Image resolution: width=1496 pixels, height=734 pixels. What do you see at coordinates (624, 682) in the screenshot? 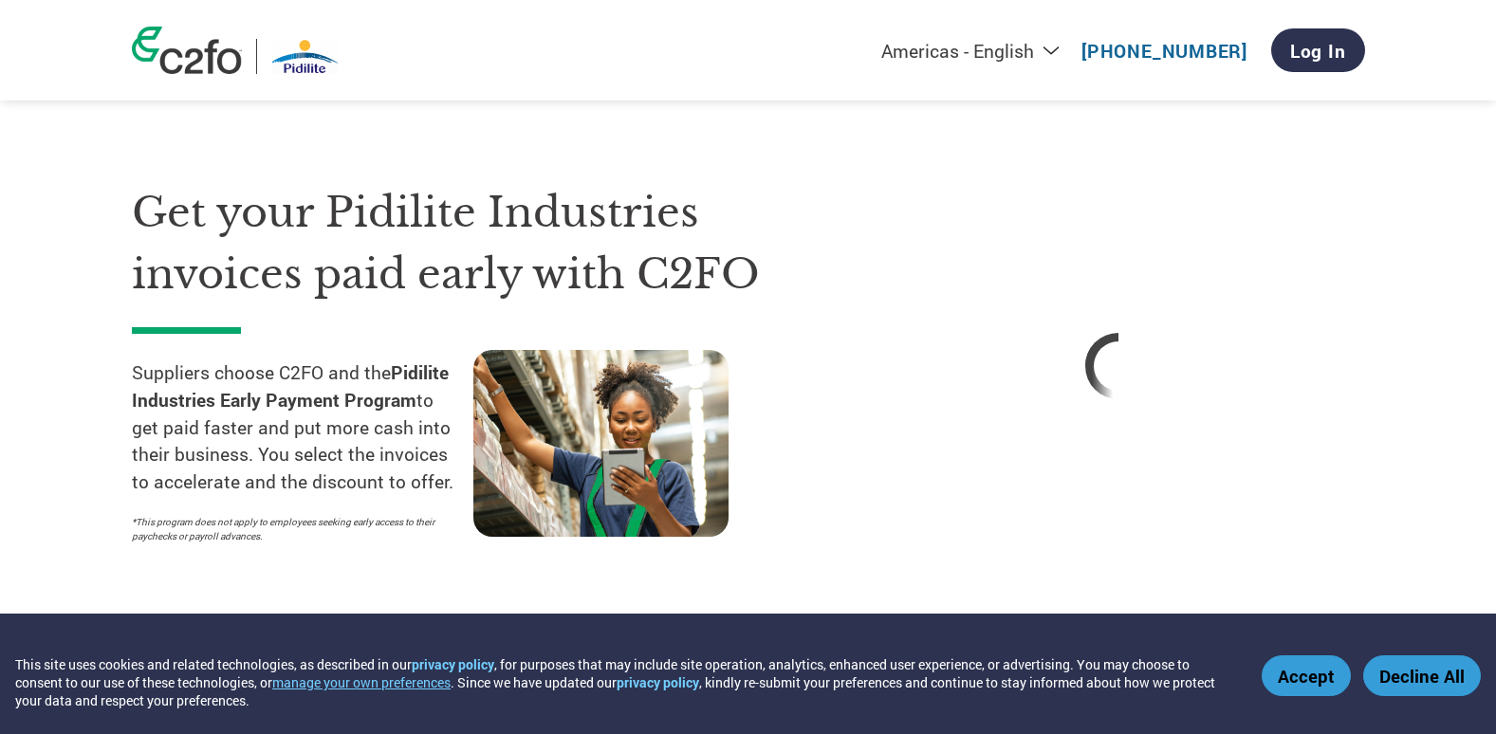
I see `div: This site uses cookies and related technologies, as described in our , for purposes that may incl...` at bounding box center [624, 682].